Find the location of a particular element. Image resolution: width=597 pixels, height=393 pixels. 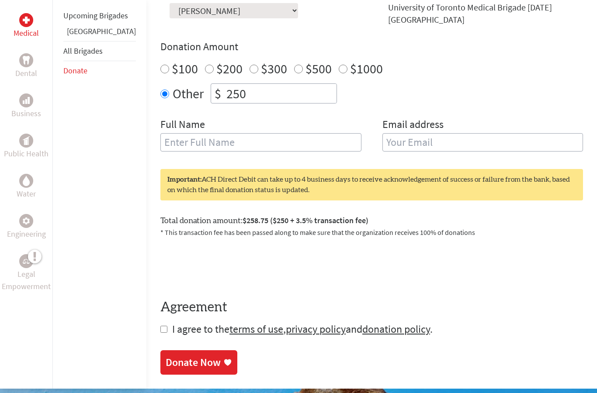

label: $200 is located at coordinates (229, 69).